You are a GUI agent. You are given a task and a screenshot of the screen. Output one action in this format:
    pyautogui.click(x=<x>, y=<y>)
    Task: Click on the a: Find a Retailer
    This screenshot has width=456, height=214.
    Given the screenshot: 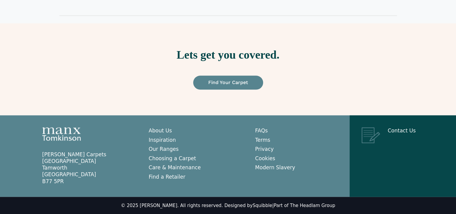 What is the action you would take?
    pyautogui.click(x=167, y=176)
    